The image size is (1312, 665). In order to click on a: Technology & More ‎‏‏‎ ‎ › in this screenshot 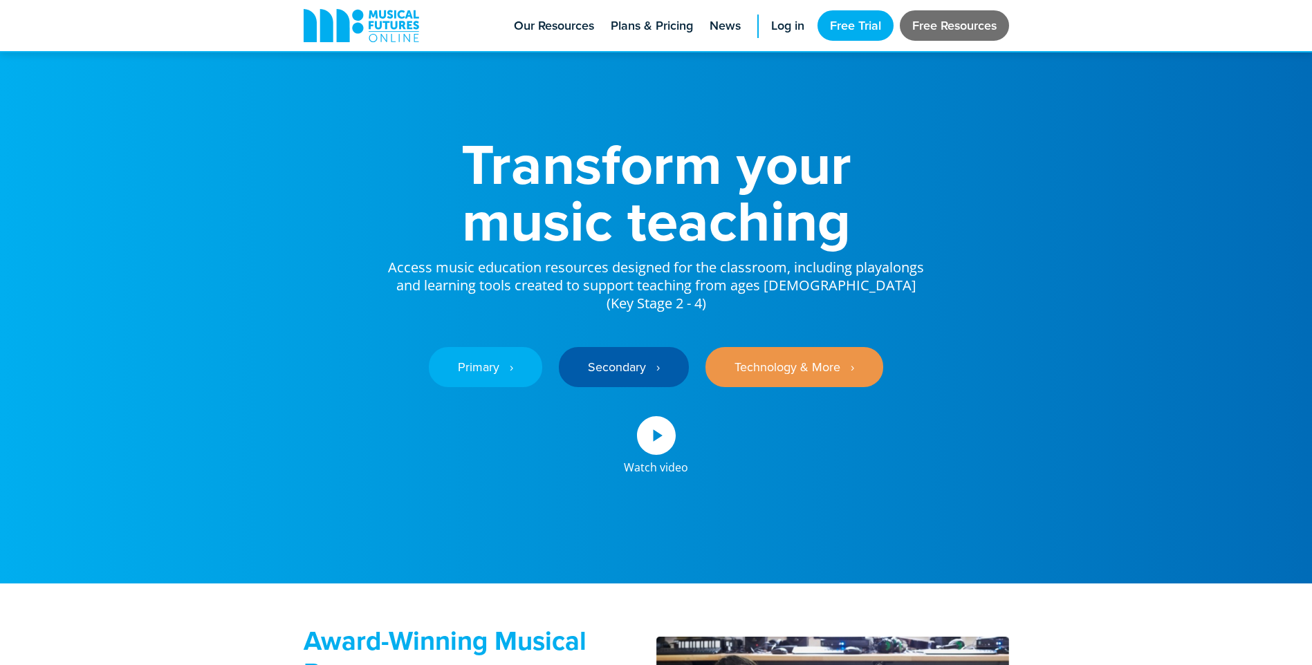, I will do `click(794, 367)`.